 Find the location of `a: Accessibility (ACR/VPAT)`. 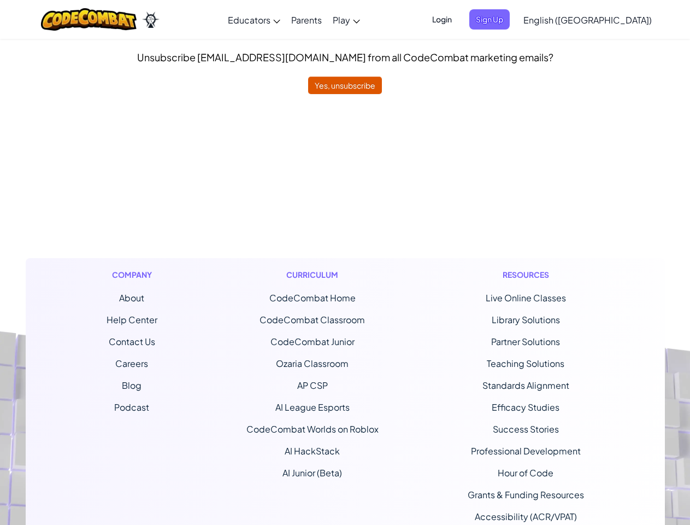

a: Accessibility (ACR/VPAT) is located at coordinates (526, 516).